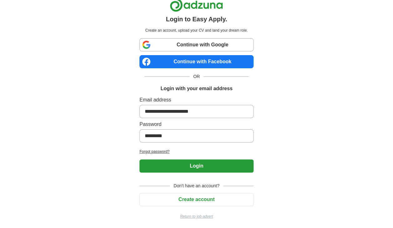 This screenshot has width=393, height=228. What do you see at coordinates (196, 166) in the screenshot?
I see `button: Login` at bounding box center [196, 166].